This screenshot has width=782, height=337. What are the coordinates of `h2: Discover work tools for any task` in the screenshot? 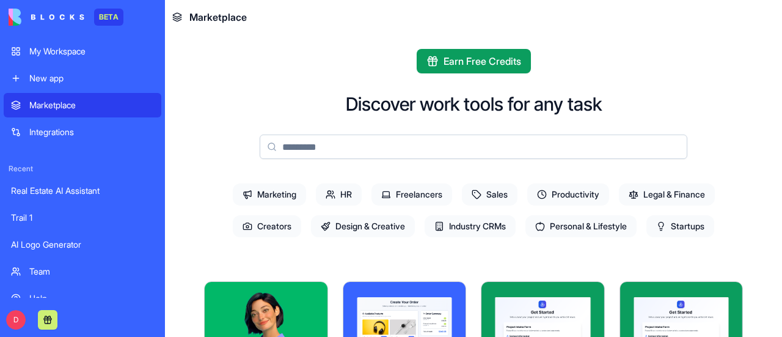 It's located at (474, 104).